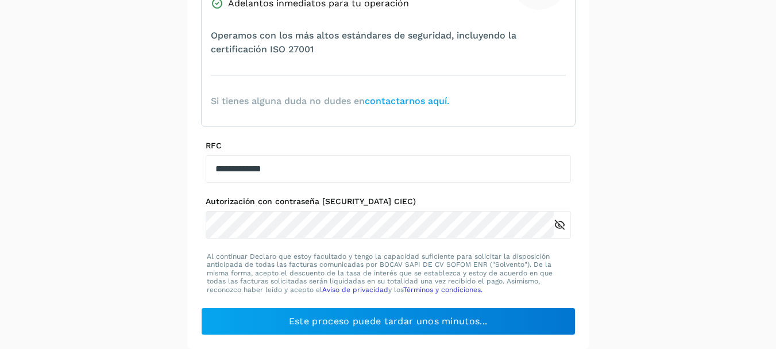 The height and width of the screenshot is (349, 776). I want to click on button: Este proceso puede tardar unos minutos..., so click(388, 321).